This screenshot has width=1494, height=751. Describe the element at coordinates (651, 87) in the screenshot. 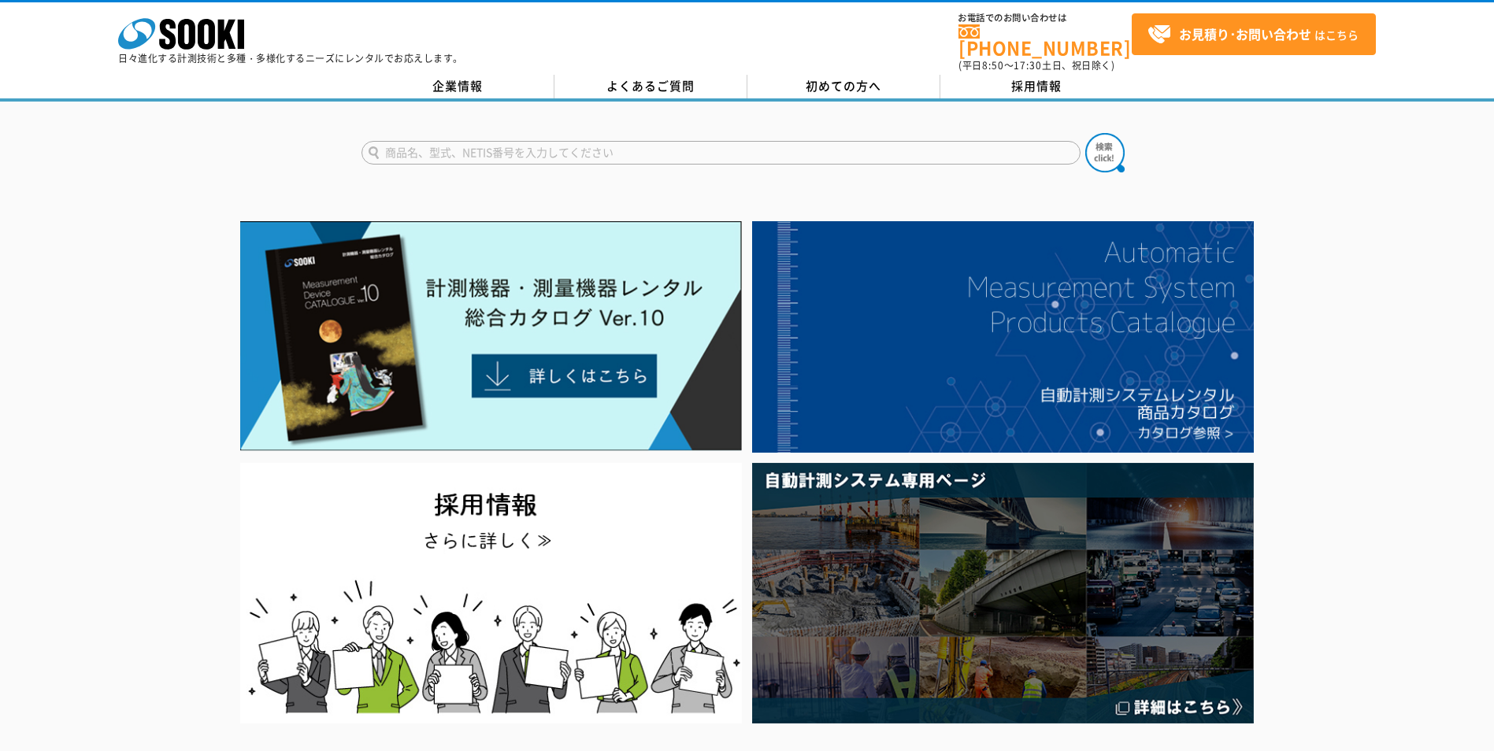

I see `a: よくあるご質問` at that location.